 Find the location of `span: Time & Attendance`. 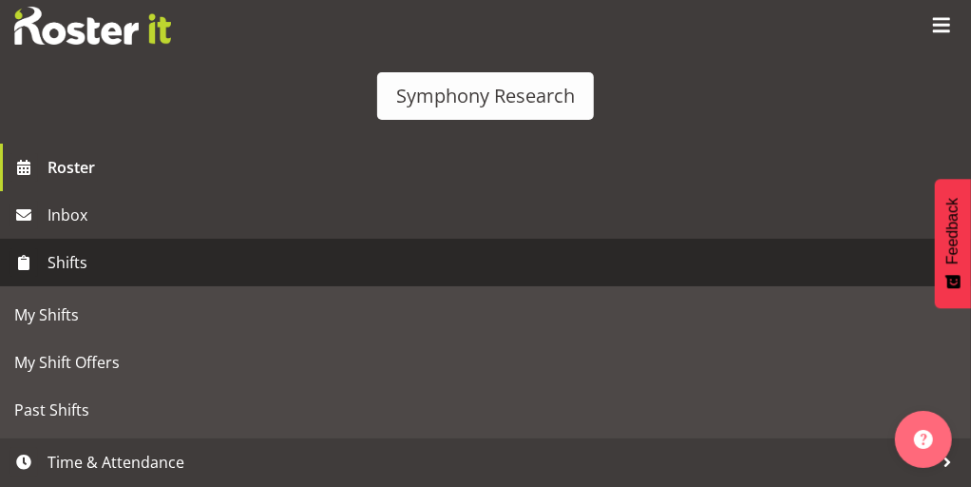

span: Time & Attendance is located at coordinates (490, 462).